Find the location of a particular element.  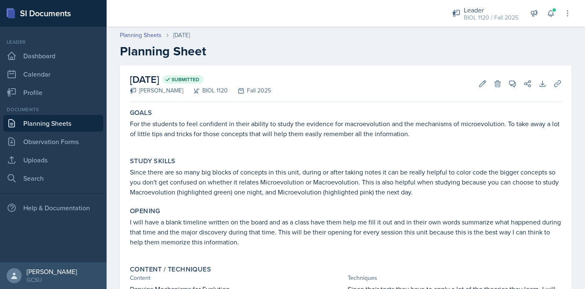

div: Help & Documentation is located at coordinates (53, 208).